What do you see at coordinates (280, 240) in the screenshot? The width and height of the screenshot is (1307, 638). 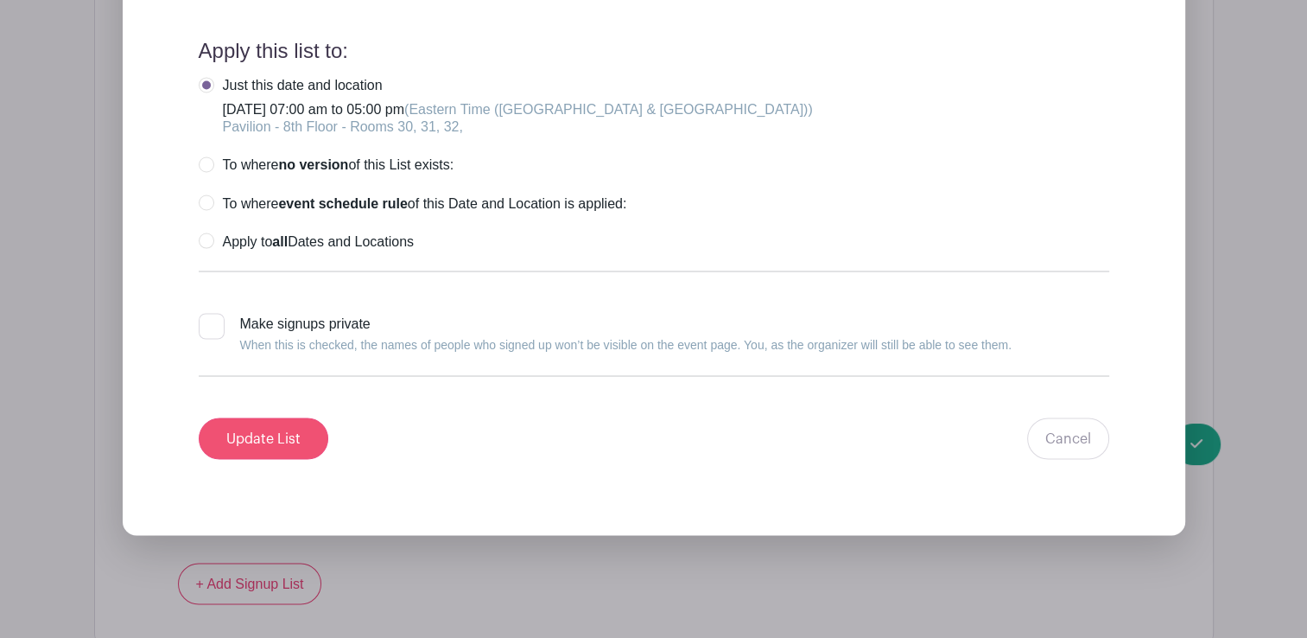 I see `strong: all` at bounding box center [280, 240].